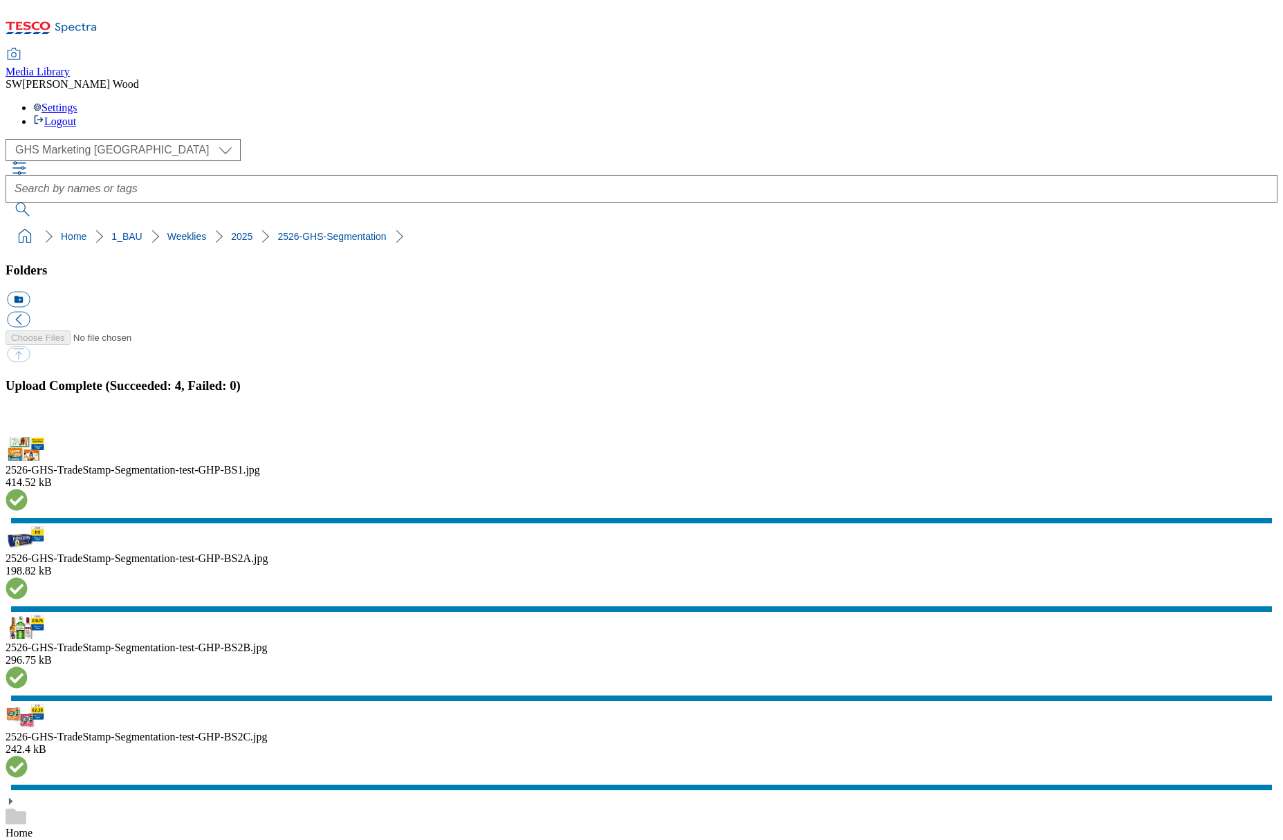 This screenshot has height=840, width=1283. I want to click on div: 2526-GHS-TradeStamp-Segmentation-test-GHP-BS1.jpg, so click(641, 470).